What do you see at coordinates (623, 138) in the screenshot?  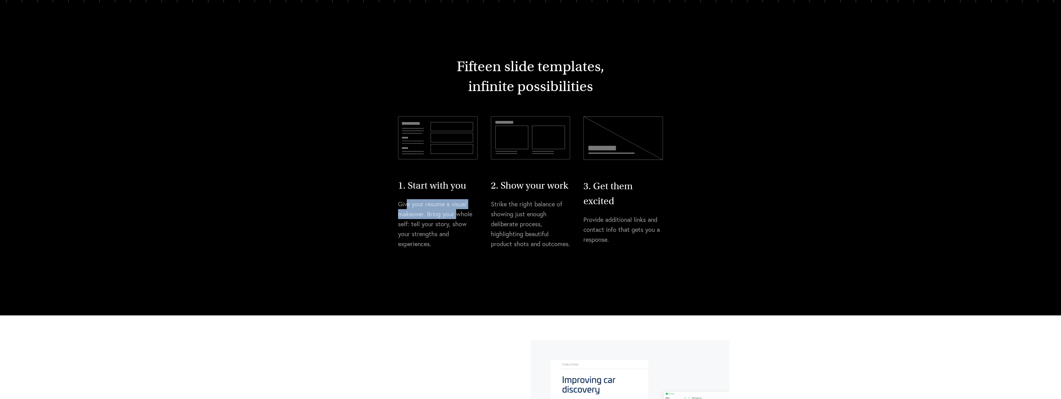 I see `img: template-excite.svg` at bounding box center [623, 138].